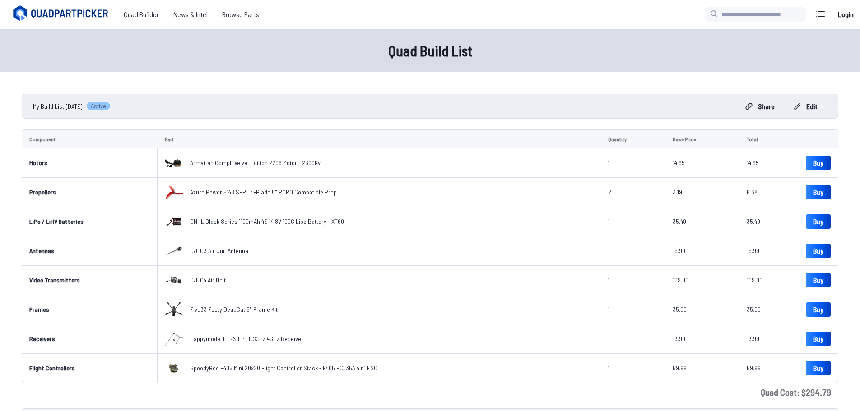  I want to click on td: 6.38, so click(769, 192).